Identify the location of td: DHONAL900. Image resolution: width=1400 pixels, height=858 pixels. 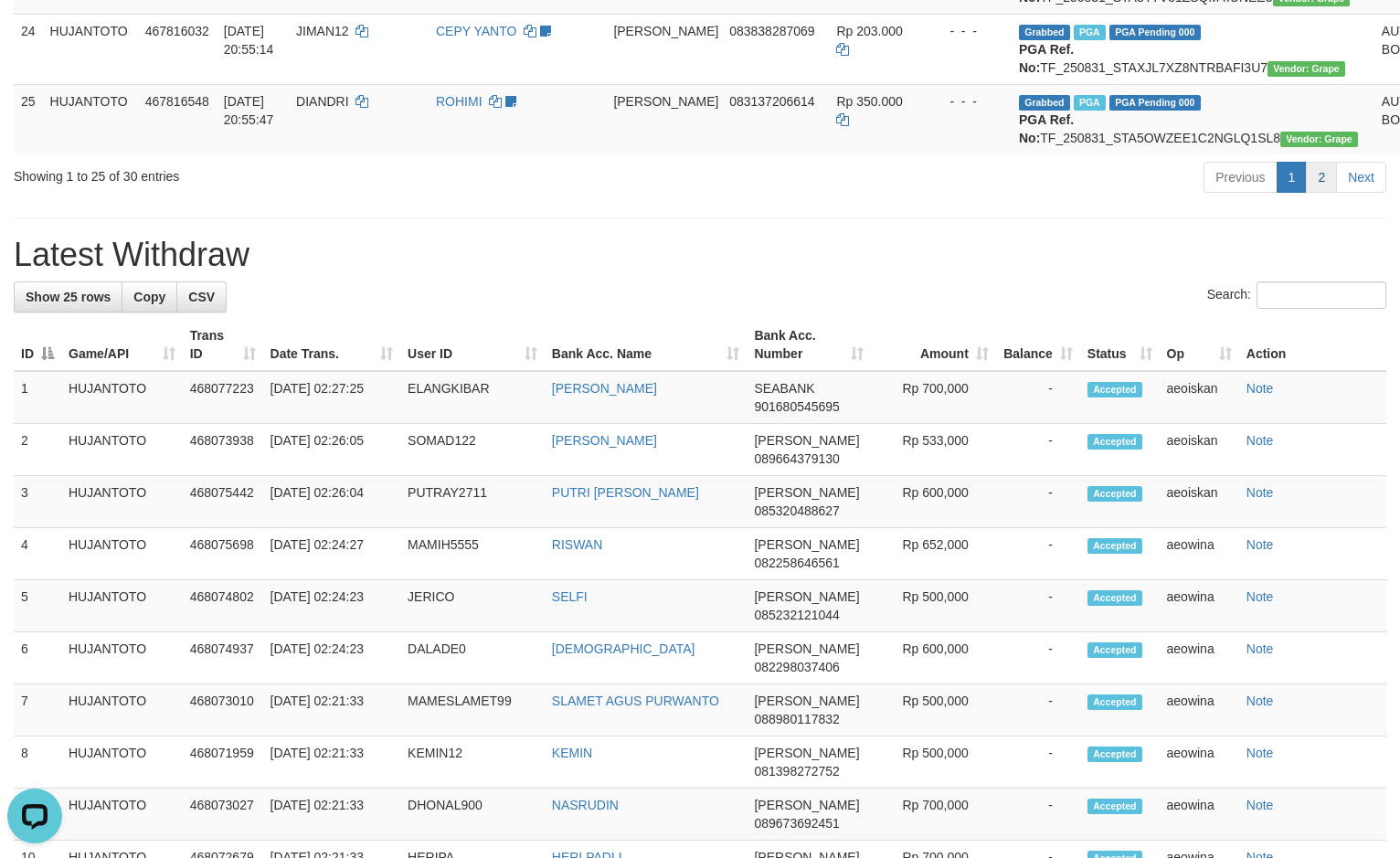
(472, 813).